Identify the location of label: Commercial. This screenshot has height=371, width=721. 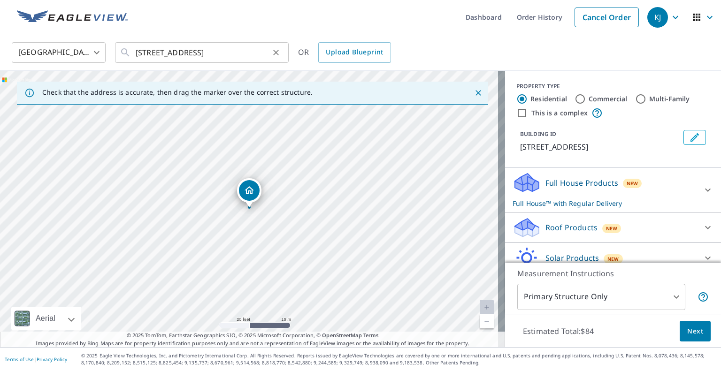
(608, 99).